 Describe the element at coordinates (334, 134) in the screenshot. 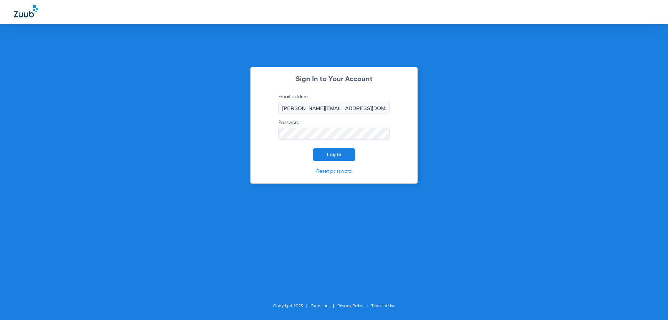

I see `input: Password` at that location.